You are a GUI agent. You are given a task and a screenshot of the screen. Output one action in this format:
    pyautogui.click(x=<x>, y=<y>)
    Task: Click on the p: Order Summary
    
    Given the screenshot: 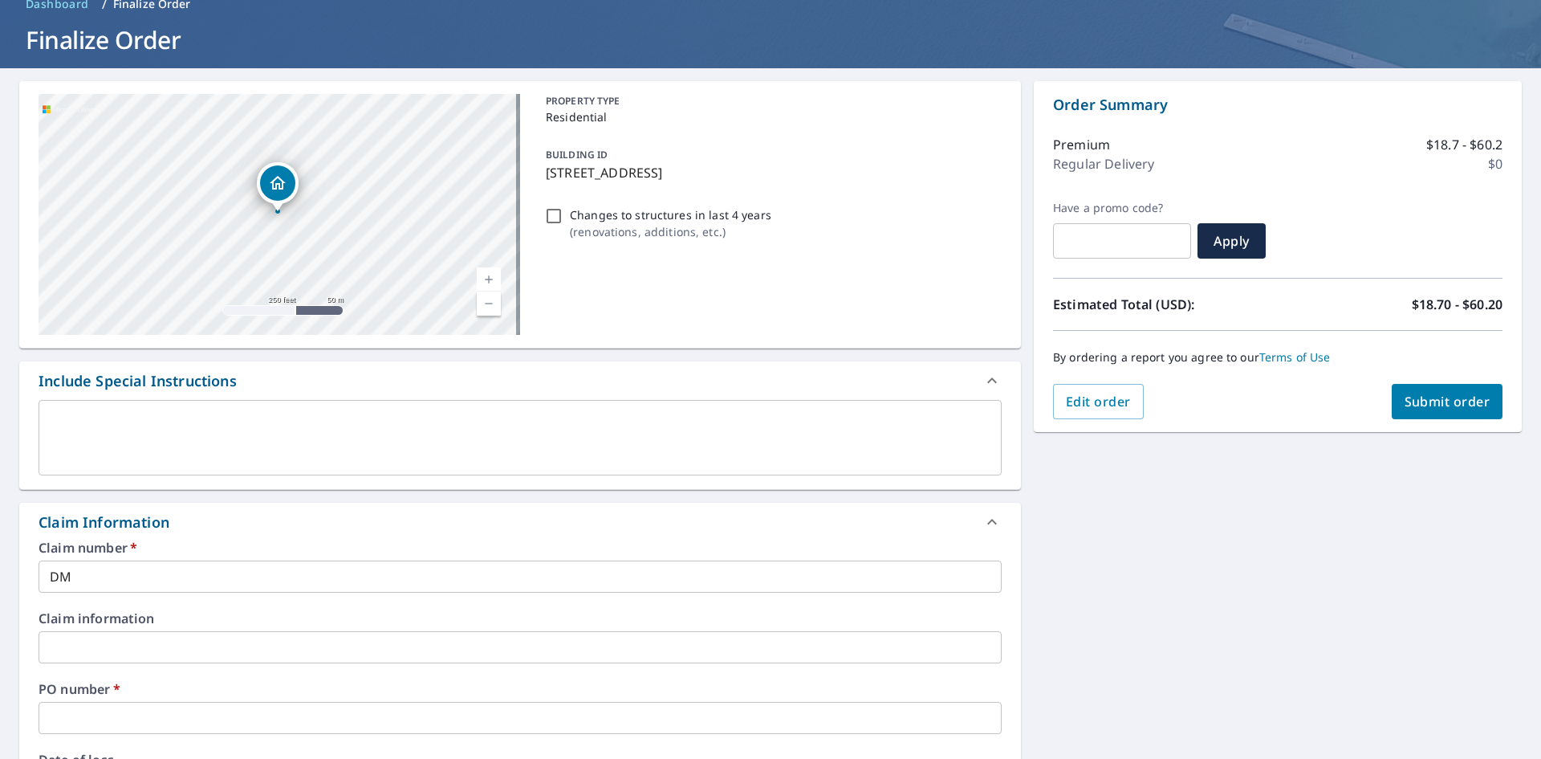 What is the action you would take?
    pyautogui.click(x=1278, y=104)
    